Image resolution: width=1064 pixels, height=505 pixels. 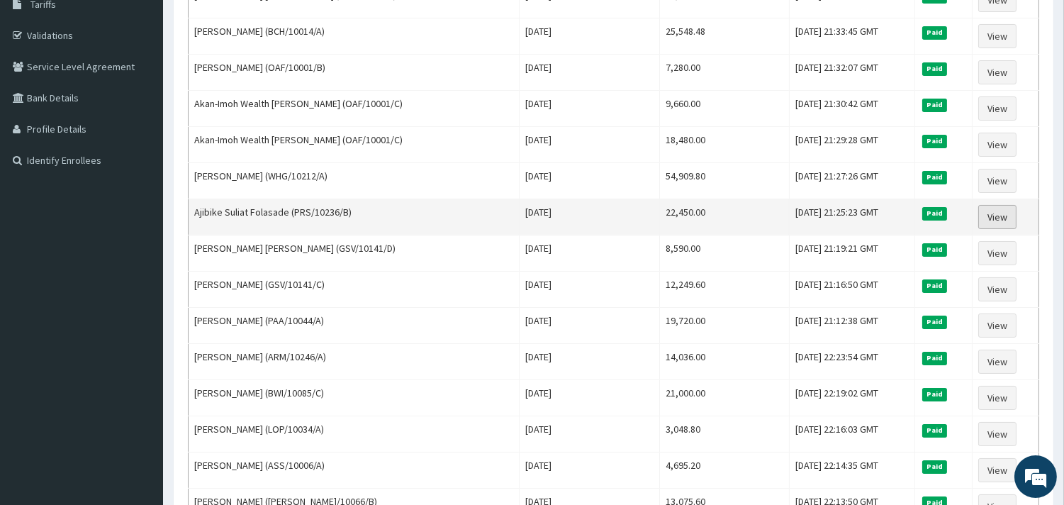 I want to click on textarea: Type your message and hit 'Enter', so click(x=138, y=371).